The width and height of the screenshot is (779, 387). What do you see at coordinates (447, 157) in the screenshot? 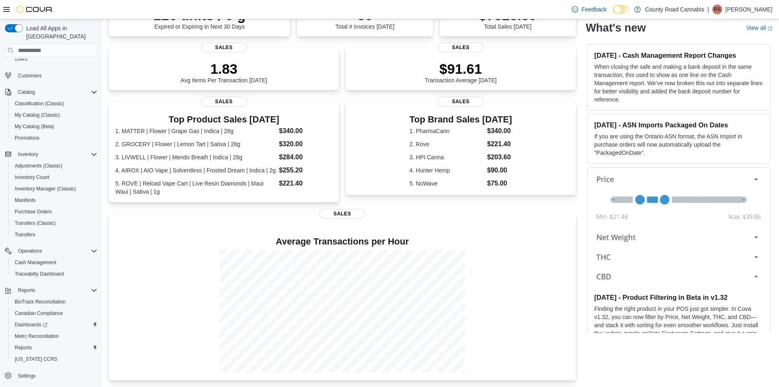
I see `dt: 3. HPI Canna` at bounding box center [447, 157].